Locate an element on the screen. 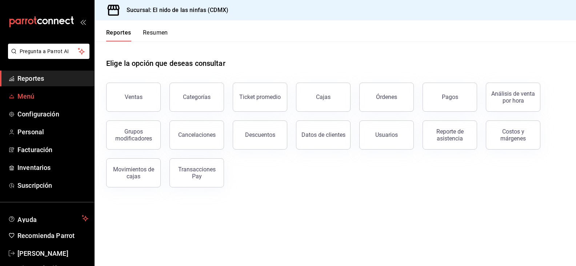 This screenshot has height=266, width=576. div: Reporte de asistencia is located at coordinates (450, 135).